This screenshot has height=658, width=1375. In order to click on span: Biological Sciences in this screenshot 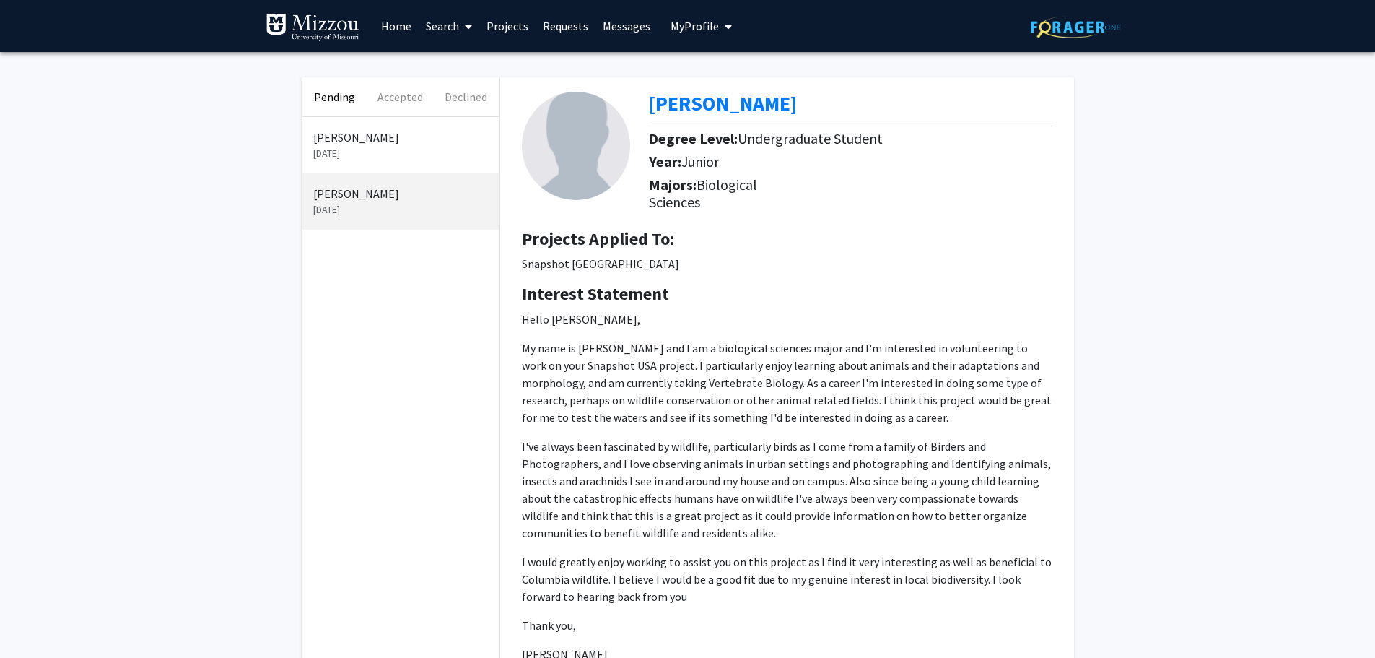, I will do `click(703, 193)`.